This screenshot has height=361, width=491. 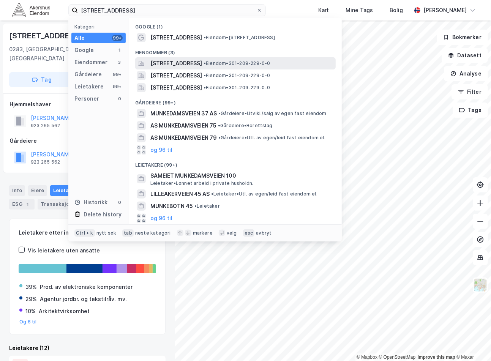 What do you see at coordinates (87, 348) in the screenshot?
I see `div: Leietakere (12)` at bounding box center [87, 348].